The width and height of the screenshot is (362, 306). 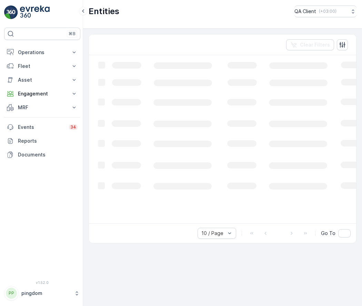 I want to click on p: Asset, so click(x=42, y=80).